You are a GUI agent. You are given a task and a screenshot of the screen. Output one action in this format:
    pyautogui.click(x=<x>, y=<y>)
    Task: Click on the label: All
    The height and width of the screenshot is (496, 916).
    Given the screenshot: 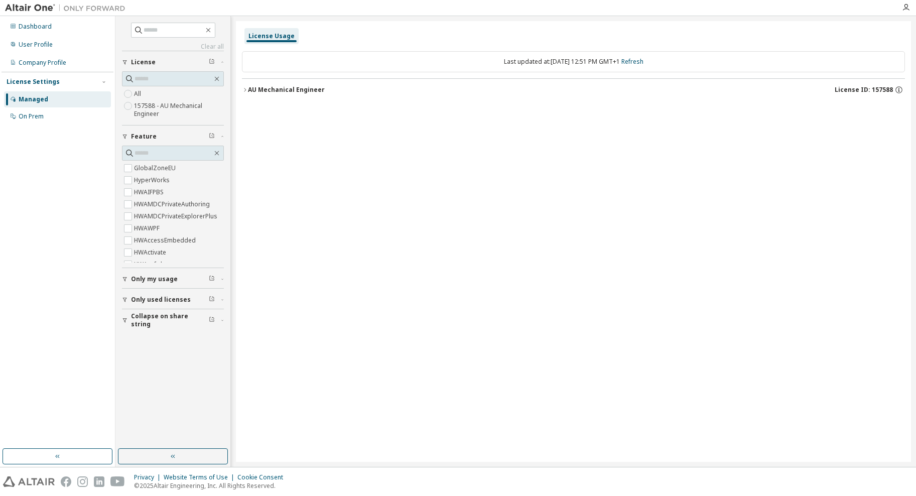 What is the action you would take?
    pyautogui.click(x=138, y=94)
    